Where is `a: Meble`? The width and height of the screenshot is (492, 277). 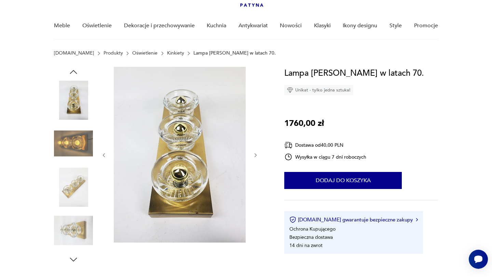
a: Meble is located at coordinates (62, 26).